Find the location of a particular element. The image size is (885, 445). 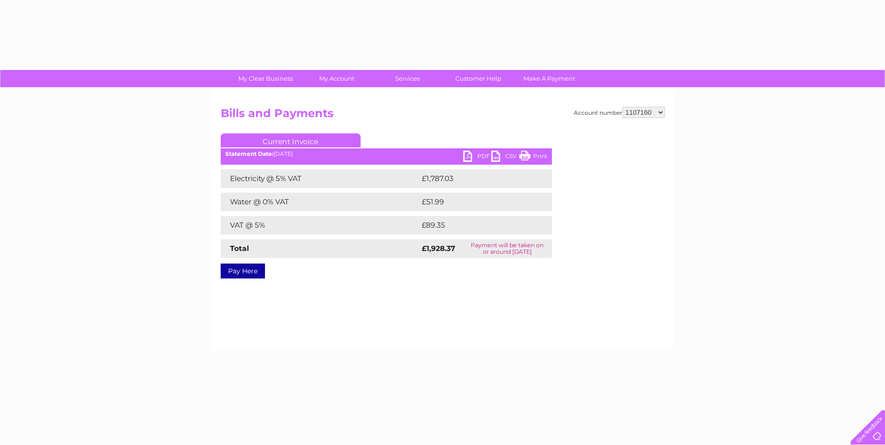

a: My Clear Business is located at coordinates (265, 78).